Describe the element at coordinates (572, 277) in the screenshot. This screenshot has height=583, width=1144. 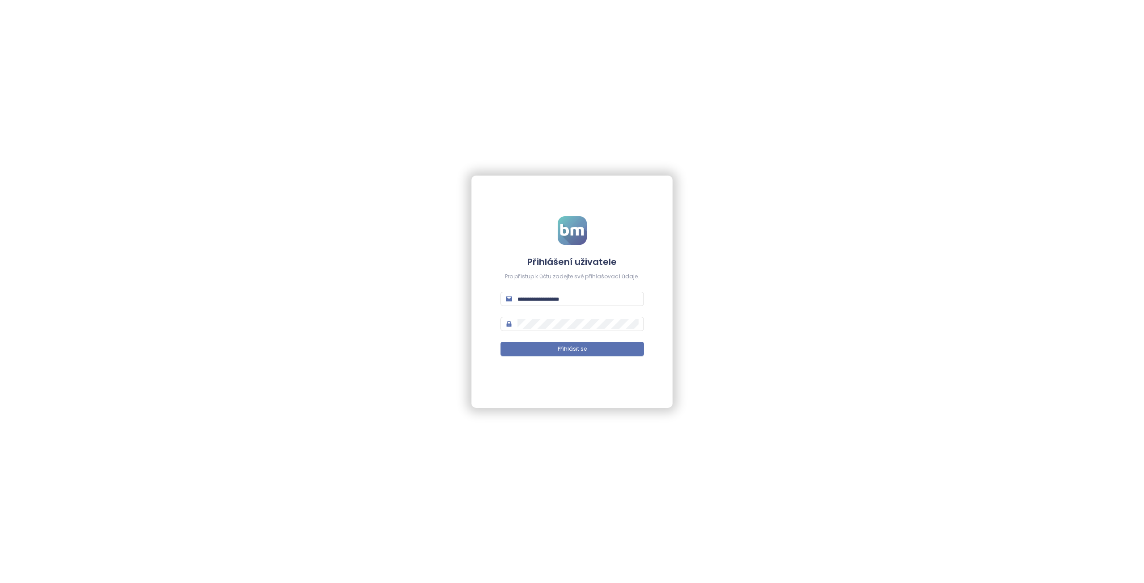
I see `div: Pro přístup k účtu zadejte své přihlašovací údaje.` at that location.